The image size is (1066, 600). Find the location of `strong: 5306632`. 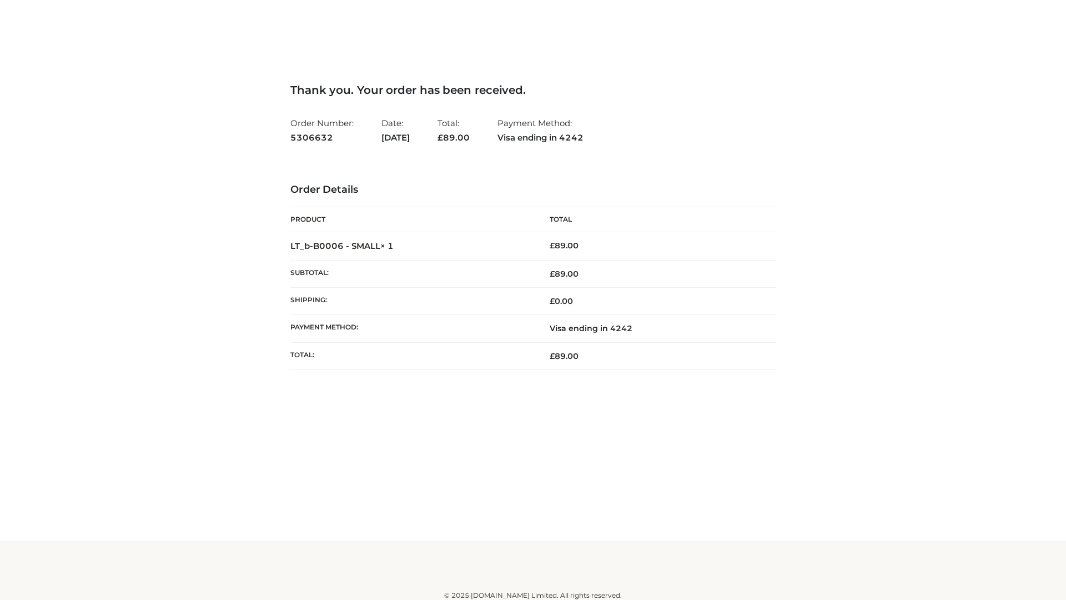

strong: 5306632 is located at coordinates (322, 138).